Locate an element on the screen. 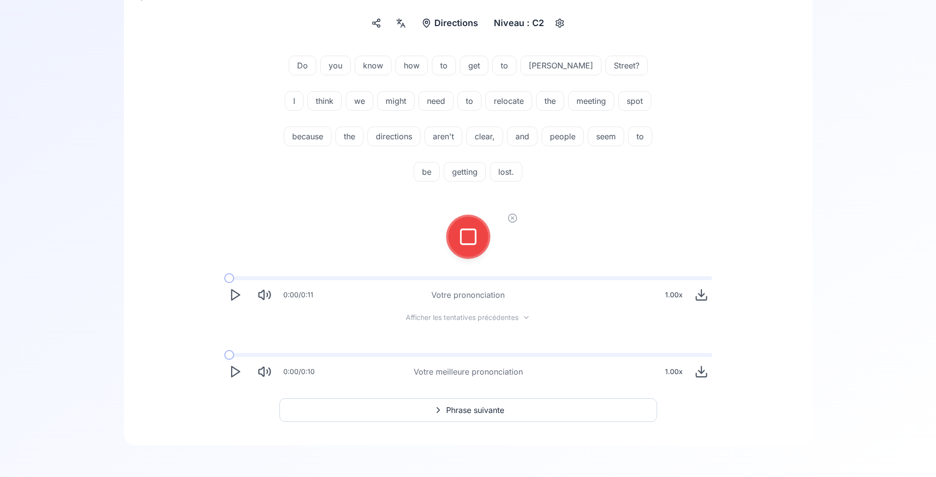 This screenshot has width=936, height=477. span: know is located at coordinates (373, 65).